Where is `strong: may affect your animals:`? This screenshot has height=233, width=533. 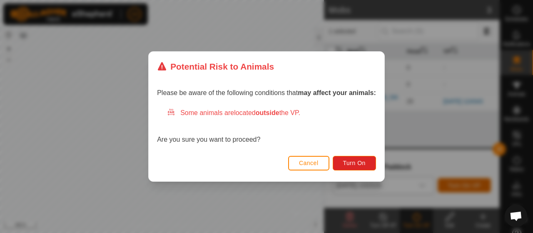
strong: may affect your animals: is located at coordinates (337, 92).